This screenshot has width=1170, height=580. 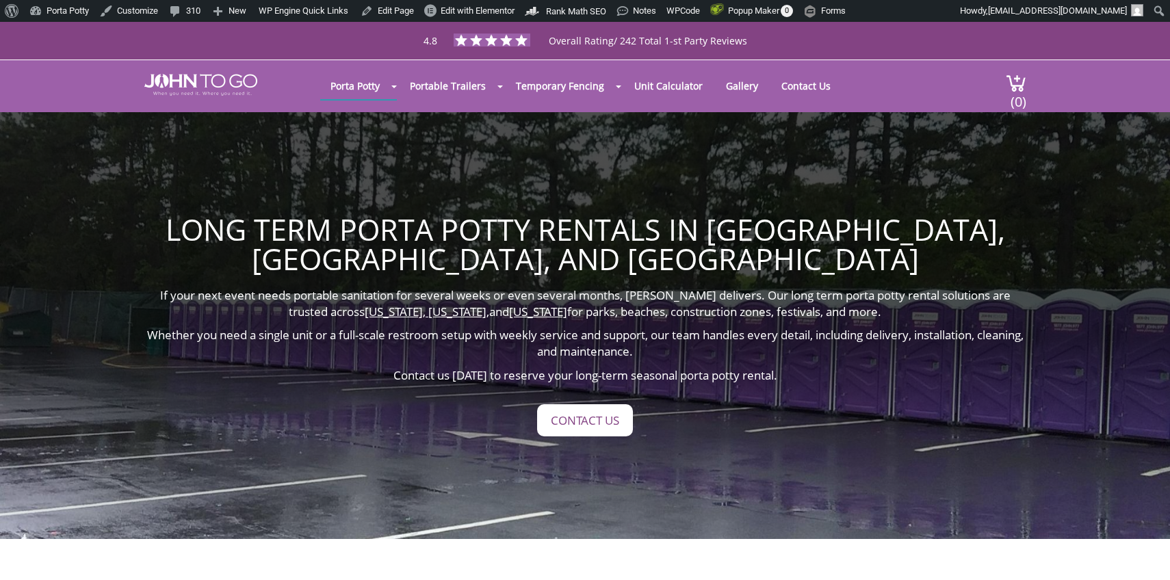 I want to click on a: Gallery, so click(x=742, y=86).